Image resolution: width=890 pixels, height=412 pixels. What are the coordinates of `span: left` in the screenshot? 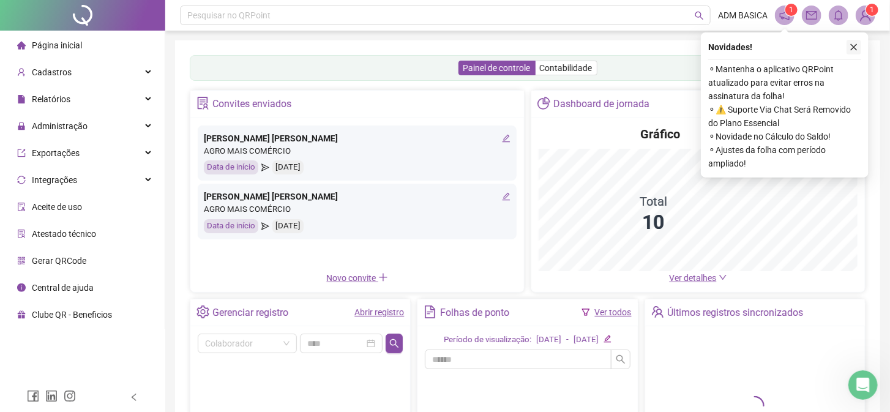 It's located at (134, 397).